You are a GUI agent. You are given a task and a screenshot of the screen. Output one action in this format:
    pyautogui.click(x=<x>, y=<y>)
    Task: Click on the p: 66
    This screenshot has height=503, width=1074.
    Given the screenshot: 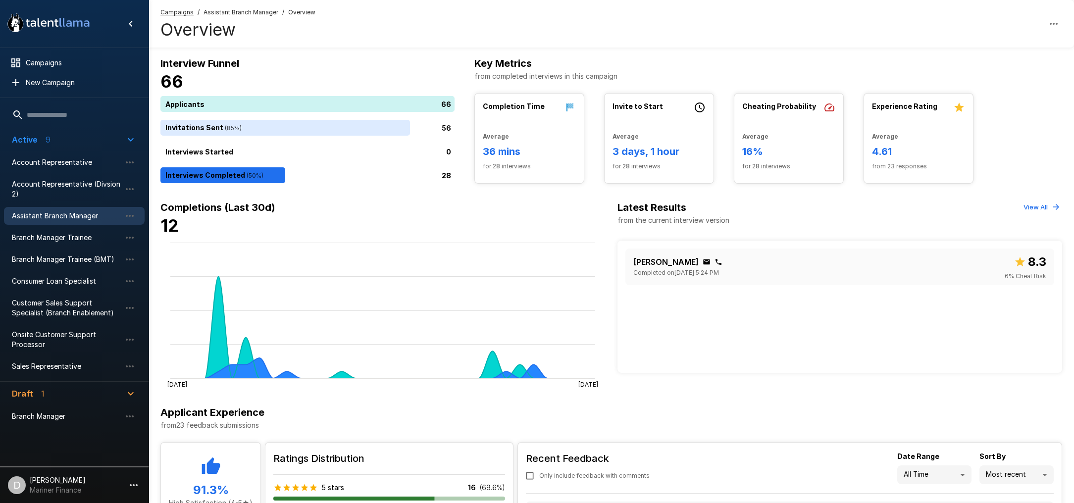 What is the action you would take?
    pyautogui.click(x=446, y=104)
    